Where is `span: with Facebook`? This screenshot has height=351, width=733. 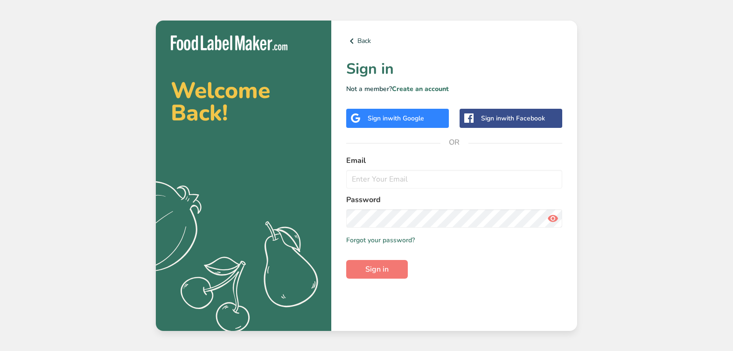
span: with Facebook is located at coordinates (523, 118).